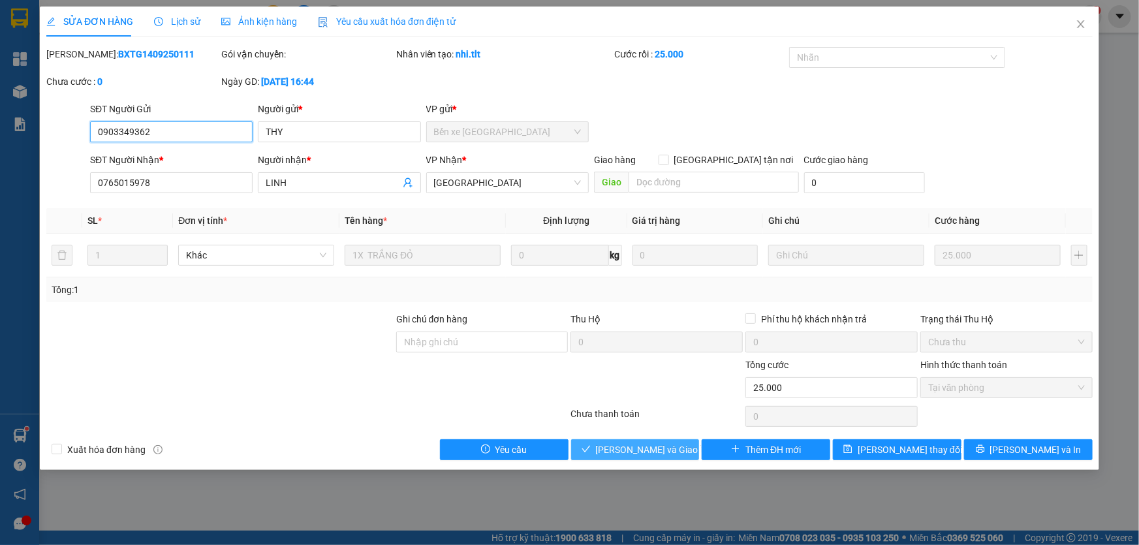  Describe the element at coordinates (736, 450) in the screenshot. I see `span: plus` at that location.